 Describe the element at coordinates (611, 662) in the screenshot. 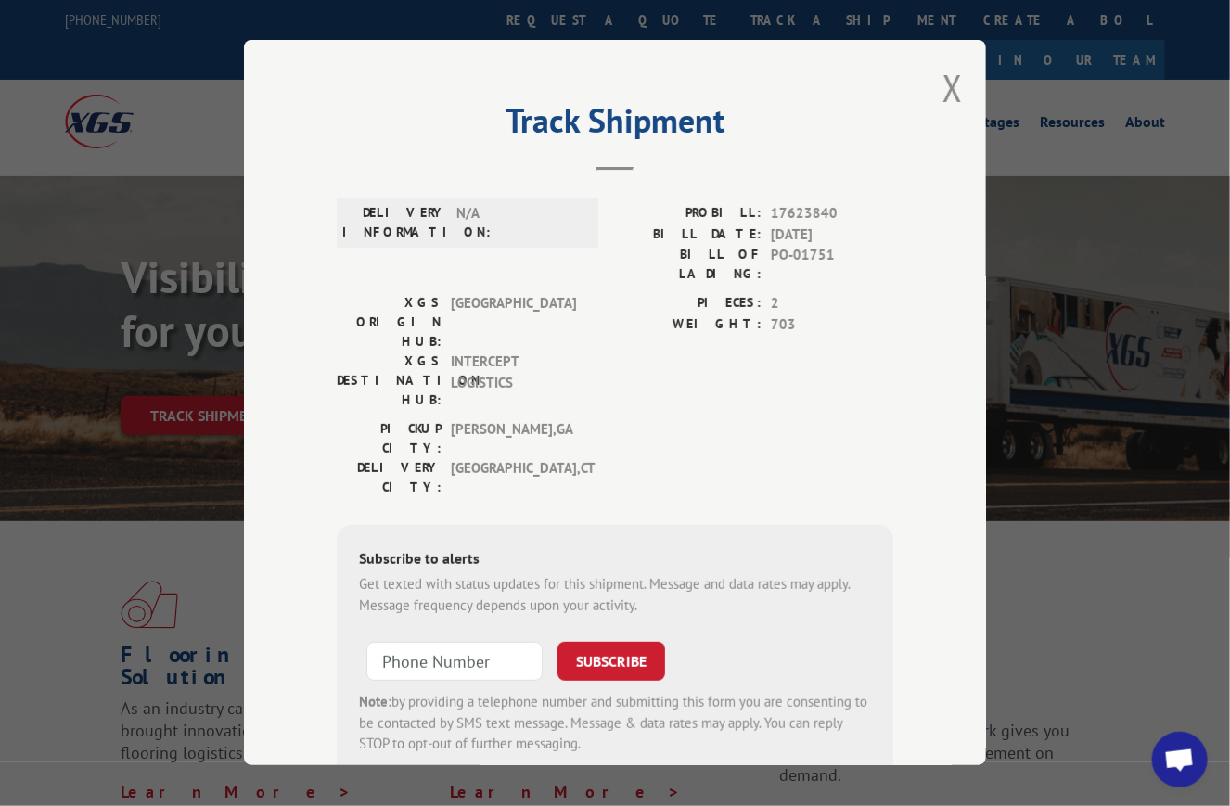

I see `button: SUBSCRIBE` at that location.